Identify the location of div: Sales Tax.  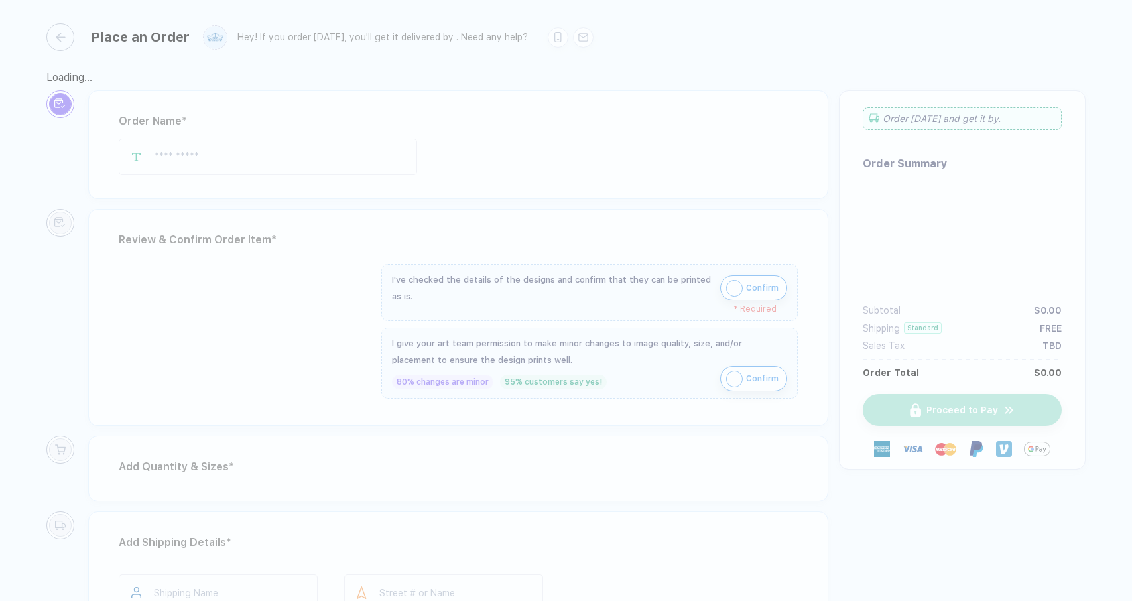
(884, 346).